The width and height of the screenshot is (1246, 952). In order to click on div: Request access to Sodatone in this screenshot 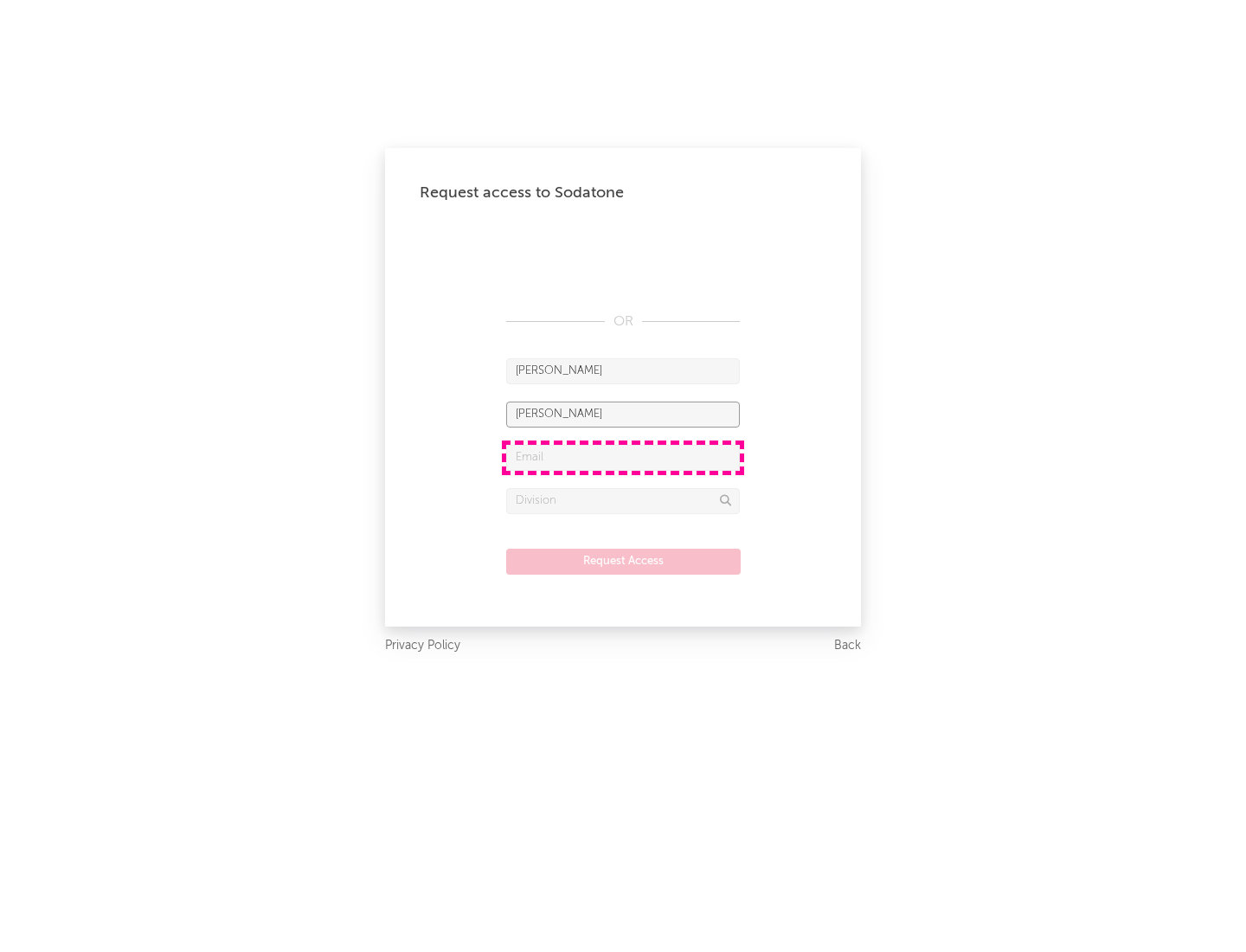, I will do `click(623, 193)`.